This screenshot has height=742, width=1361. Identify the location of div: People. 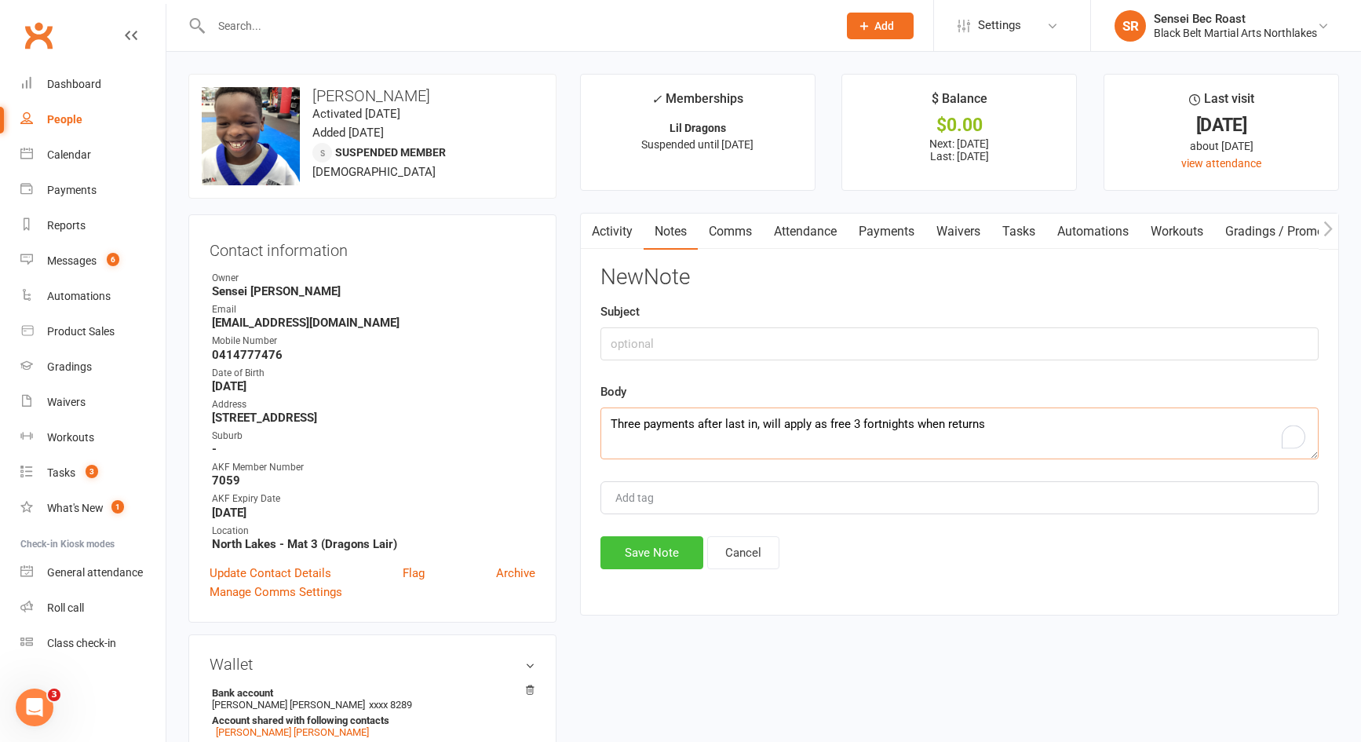
(64, 119).